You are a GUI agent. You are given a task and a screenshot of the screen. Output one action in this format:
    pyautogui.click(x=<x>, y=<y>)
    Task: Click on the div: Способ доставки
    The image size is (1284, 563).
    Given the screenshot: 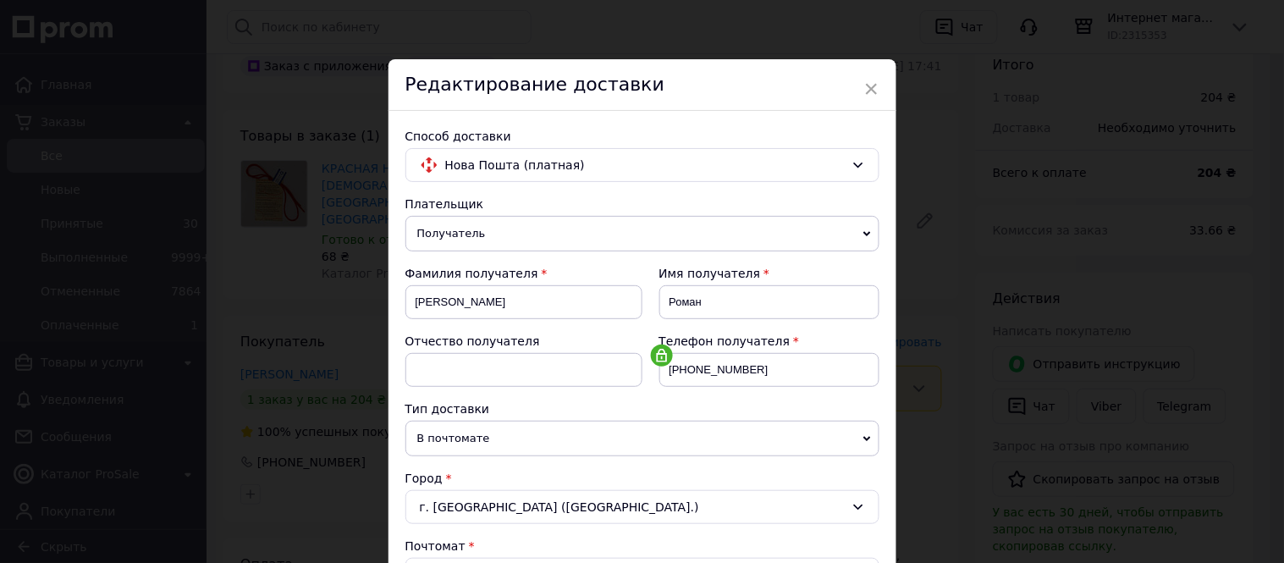 What is the action you would take?
    pyautogui.click(x=643, y=136)
    